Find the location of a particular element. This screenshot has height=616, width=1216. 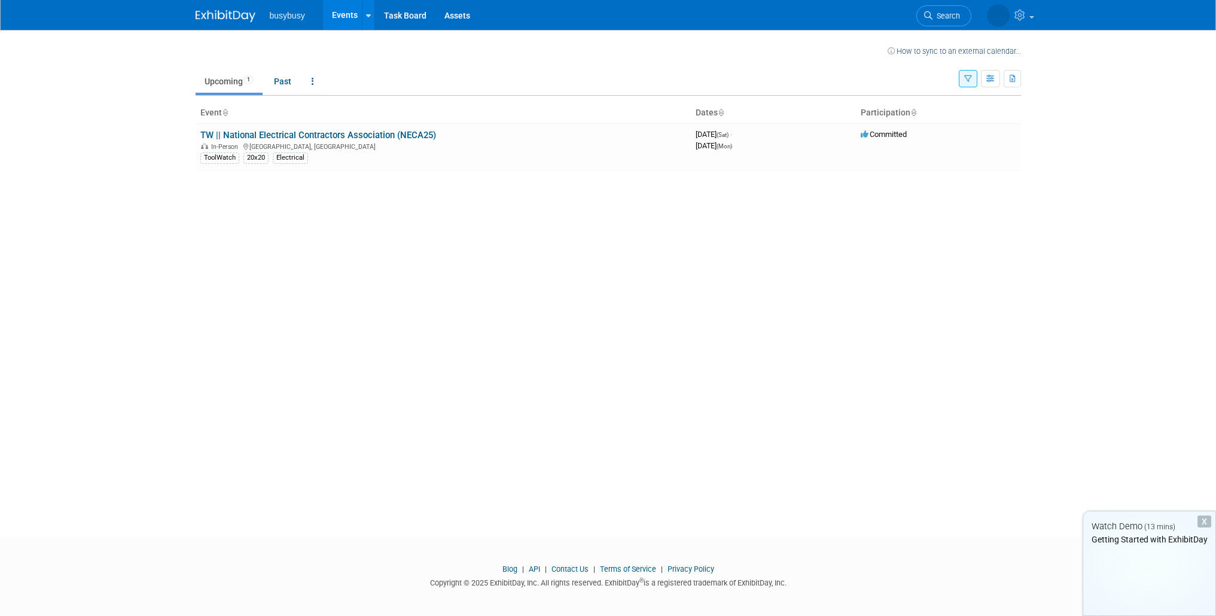

img: In-Person Event is located at coordinates (205, 146).